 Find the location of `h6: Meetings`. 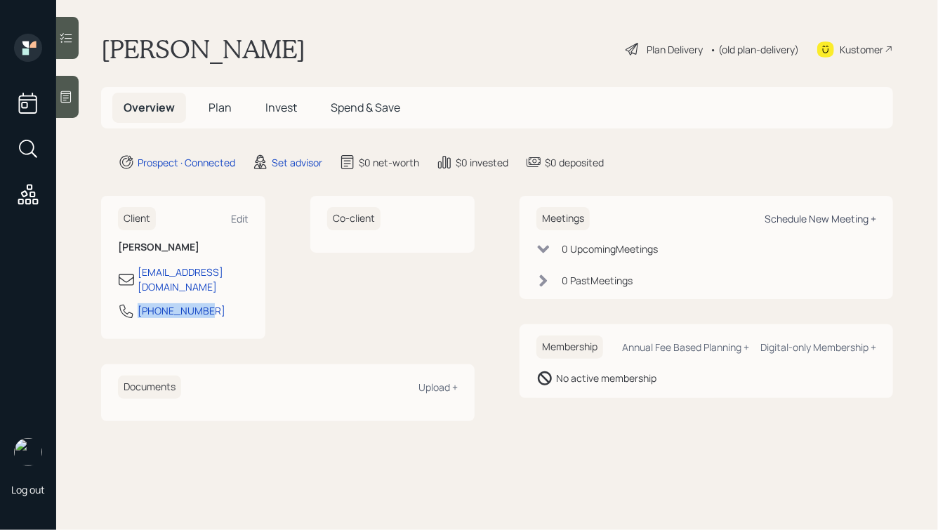

h6: Meetings is located at coordinates (563, 218).